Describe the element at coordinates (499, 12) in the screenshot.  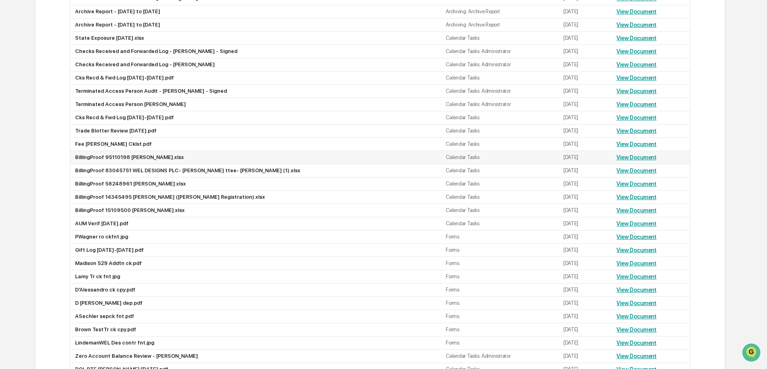
I see `td: Archiving: Archive Report` at that location.